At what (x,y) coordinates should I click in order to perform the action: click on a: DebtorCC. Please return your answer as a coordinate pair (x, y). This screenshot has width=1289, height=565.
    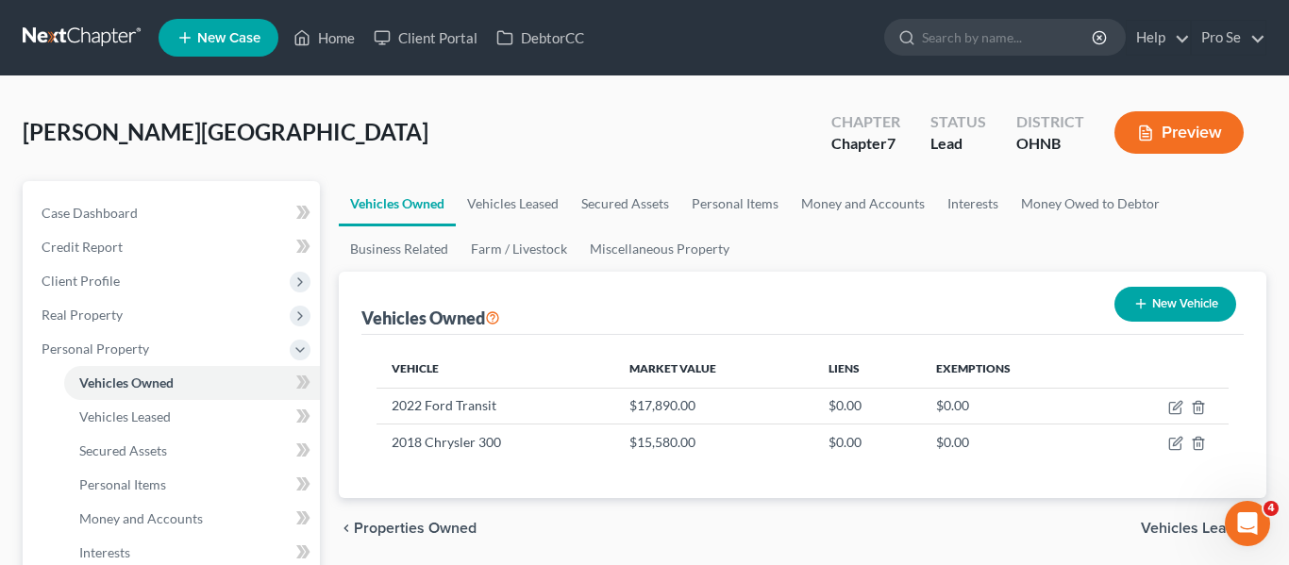
    Looking at the image, I should click on (540, 38).